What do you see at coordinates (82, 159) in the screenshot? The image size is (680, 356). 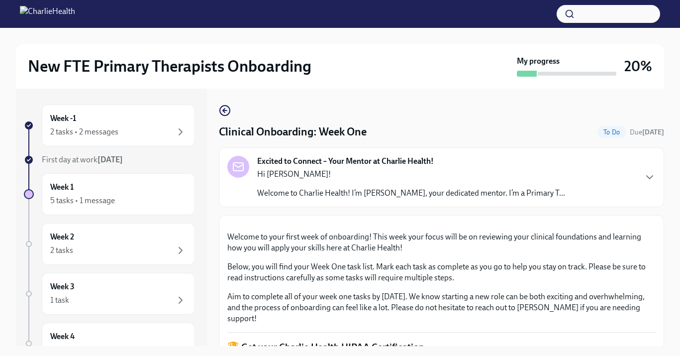 I see `span: First day at work` at bounding box center [82, 159].